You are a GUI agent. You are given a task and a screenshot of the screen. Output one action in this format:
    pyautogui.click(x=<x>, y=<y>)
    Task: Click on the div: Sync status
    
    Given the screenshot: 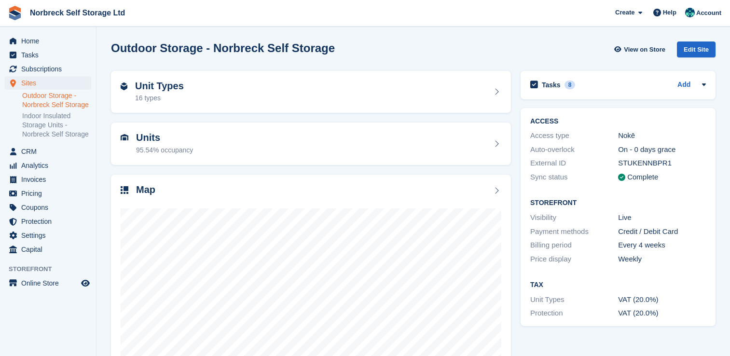 What is the action you would take?
    pyautogui.click(x=574, y=177)
    